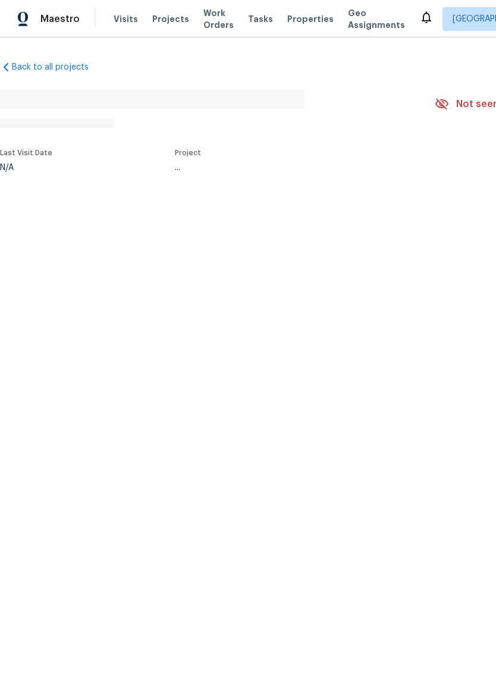 Image resolution: width=496 pixels, height=681 pixels. What do you see at coordinates (260, 19) in the screenshot?
I see `span: Tasks` at bounding box center [260, 19].